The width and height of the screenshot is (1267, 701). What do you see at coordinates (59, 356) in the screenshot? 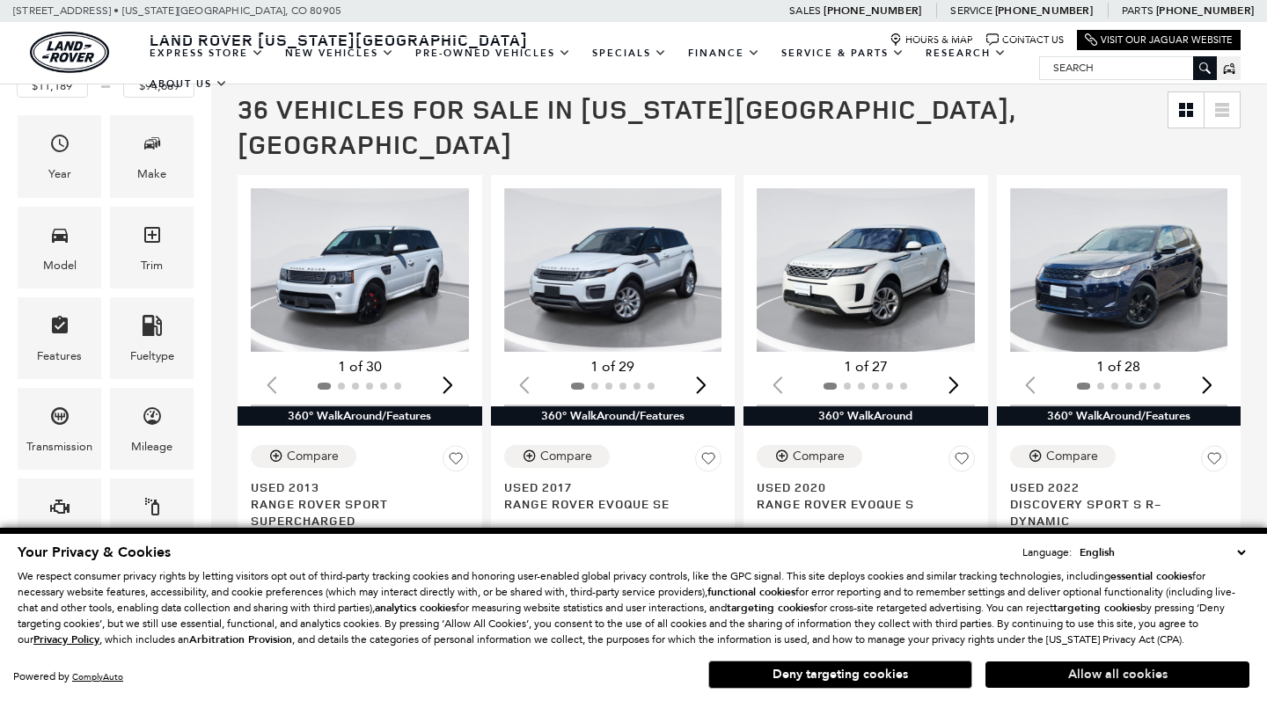
I see `div: Features` at bounding box center [59, 356].